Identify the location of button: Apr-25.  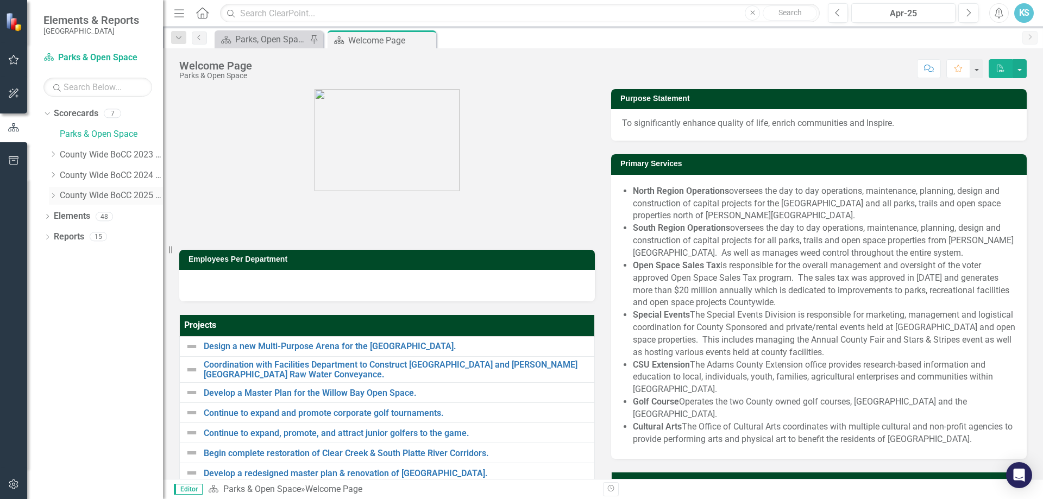
(903, 13).